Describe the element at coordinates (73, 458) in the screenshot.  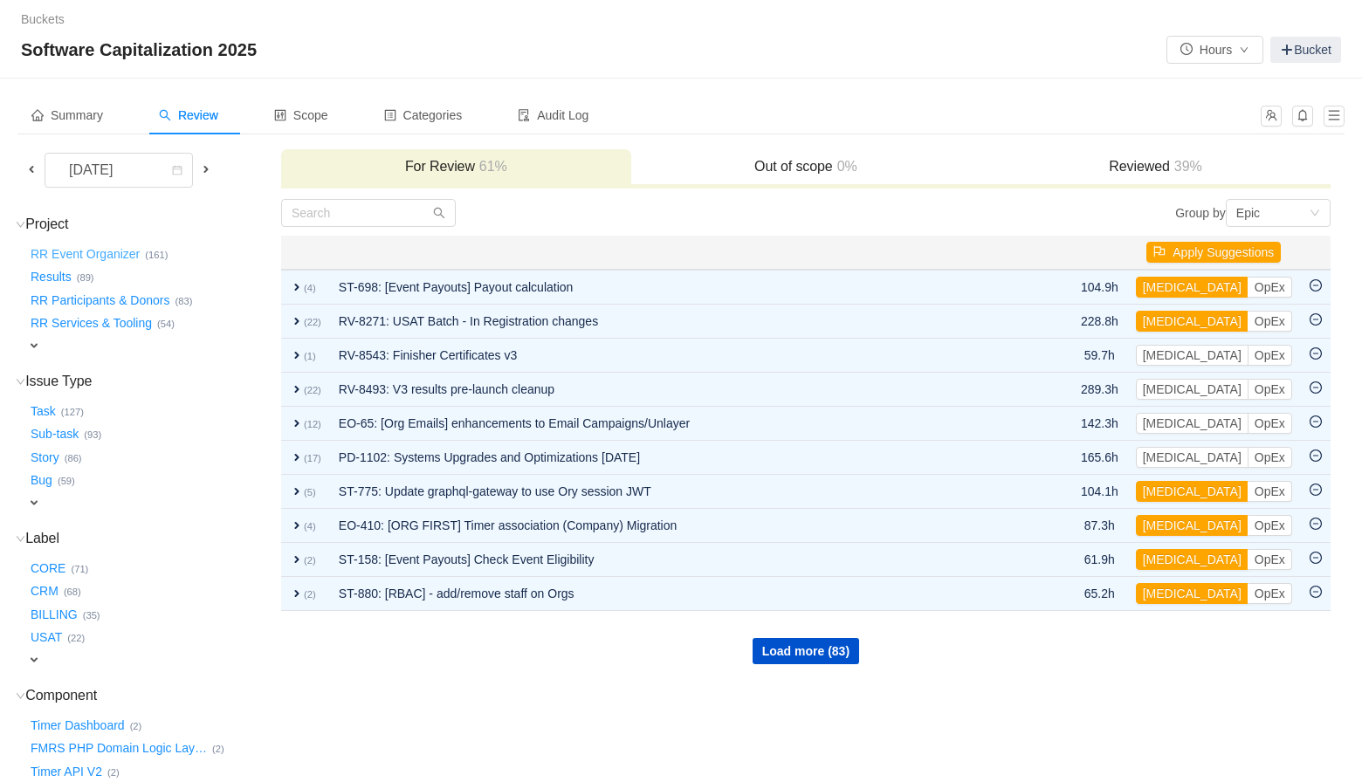
I see `small: (86)` at that location.